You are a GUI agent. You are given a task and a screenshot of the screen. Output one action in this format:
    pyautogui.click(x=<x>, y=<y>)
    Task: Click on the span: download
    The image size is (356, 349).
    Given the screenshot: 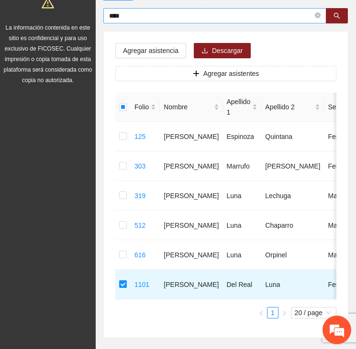 What is the action you would take?
    pyautogui.click(x=205, y=51)
    